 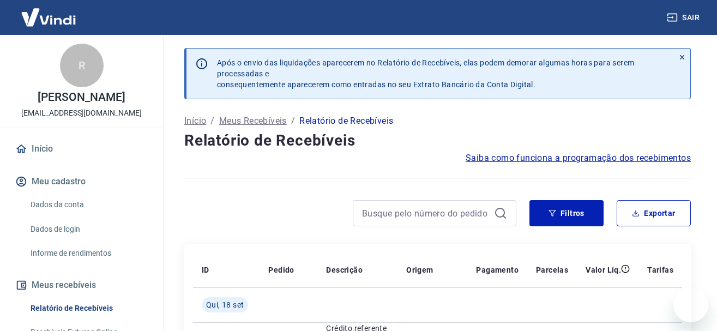 What do you see at coordinates (225, 305) in the screenshot?
I see `span: Qui, 18 set` at bounding box center [225, 305].